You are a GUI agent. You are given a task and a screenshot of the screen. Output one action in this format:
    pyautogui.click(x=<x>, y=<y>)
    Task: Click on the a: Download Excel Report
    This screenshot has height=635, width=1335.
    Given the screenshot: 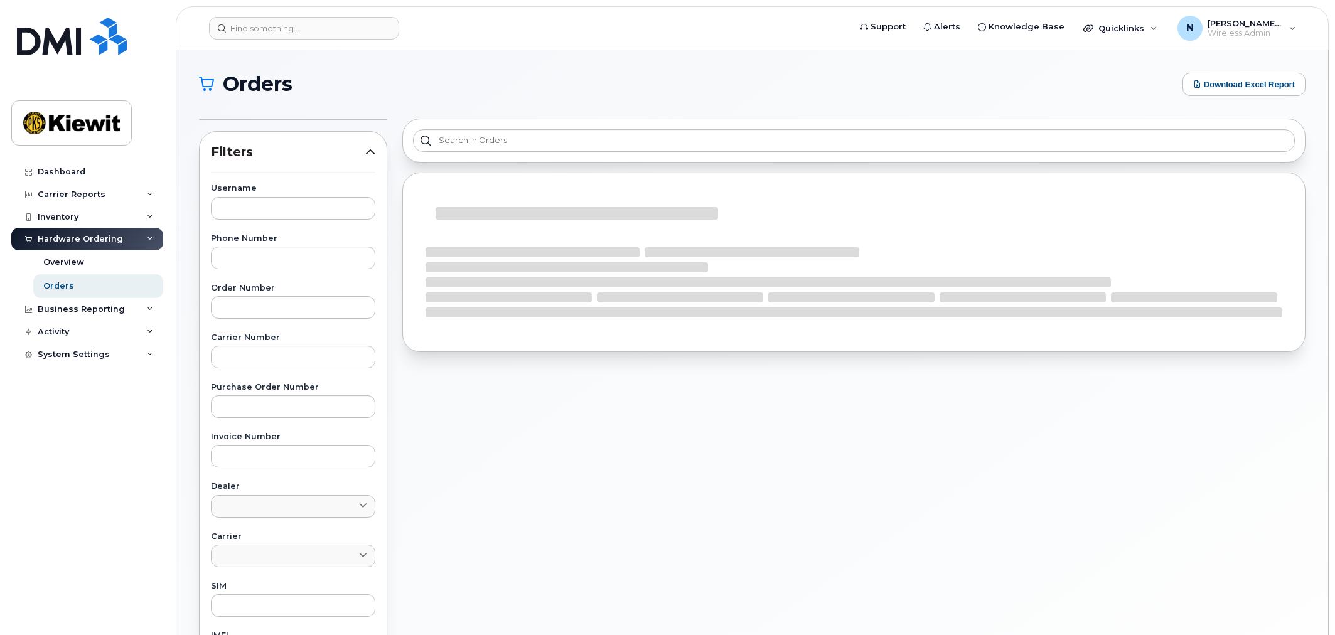 What is the action you would take?
    pyautogui.click(x=1244, y=84)
    